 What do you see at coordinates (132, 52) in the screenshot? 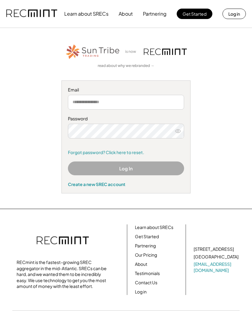
I see `div: is now` at bounding box center [132, 52].